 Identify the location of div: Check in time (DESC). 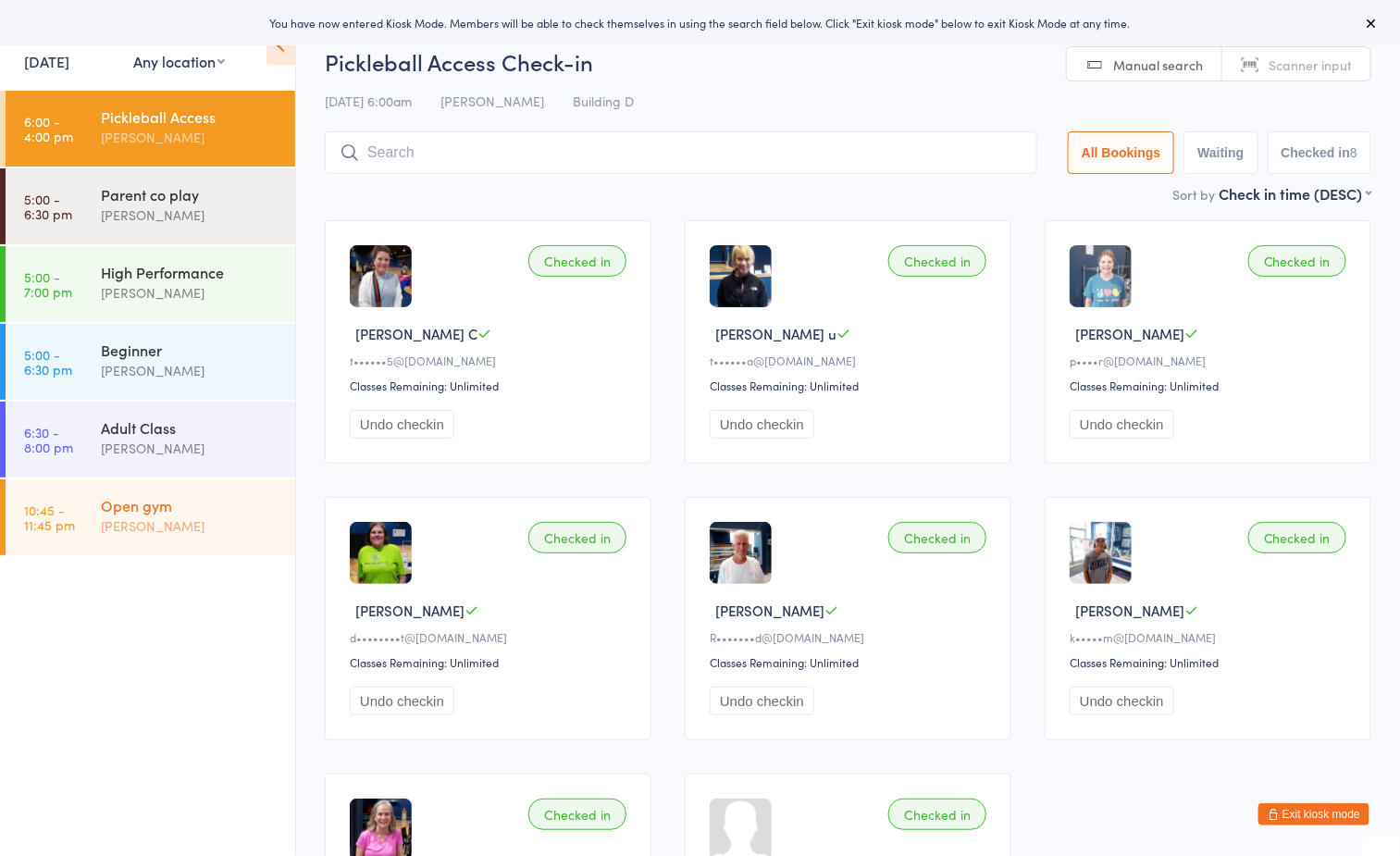
(1295, 194).